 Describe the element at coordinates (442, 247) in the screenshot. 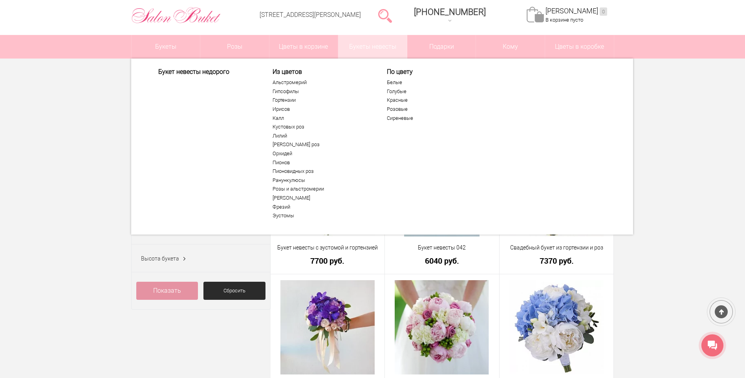

I see `span: Букет невесты 042` at that location.